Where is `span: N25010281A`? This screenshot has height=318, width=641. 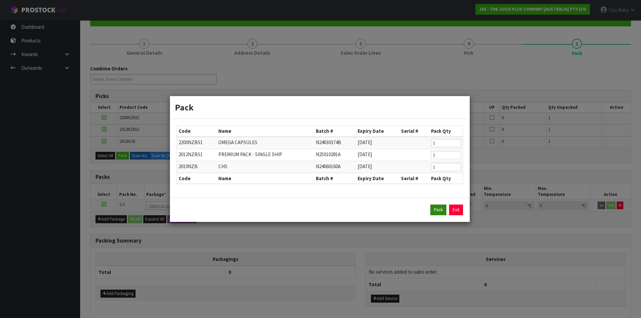 span: N25010281A is located at coordinates (328, 154).